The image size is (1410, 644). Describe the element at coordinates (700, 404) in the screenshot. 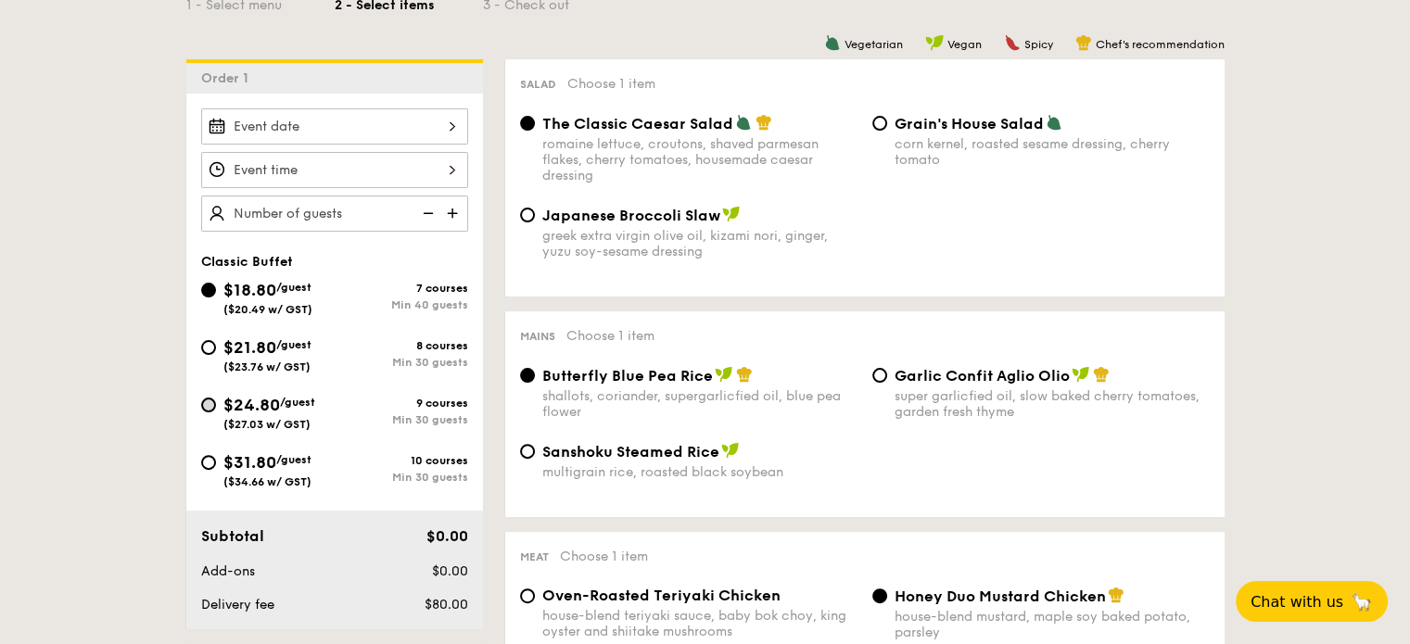

I see `div: shallots, coriander, supergarlicfied oil, blue pea flower` at that location.